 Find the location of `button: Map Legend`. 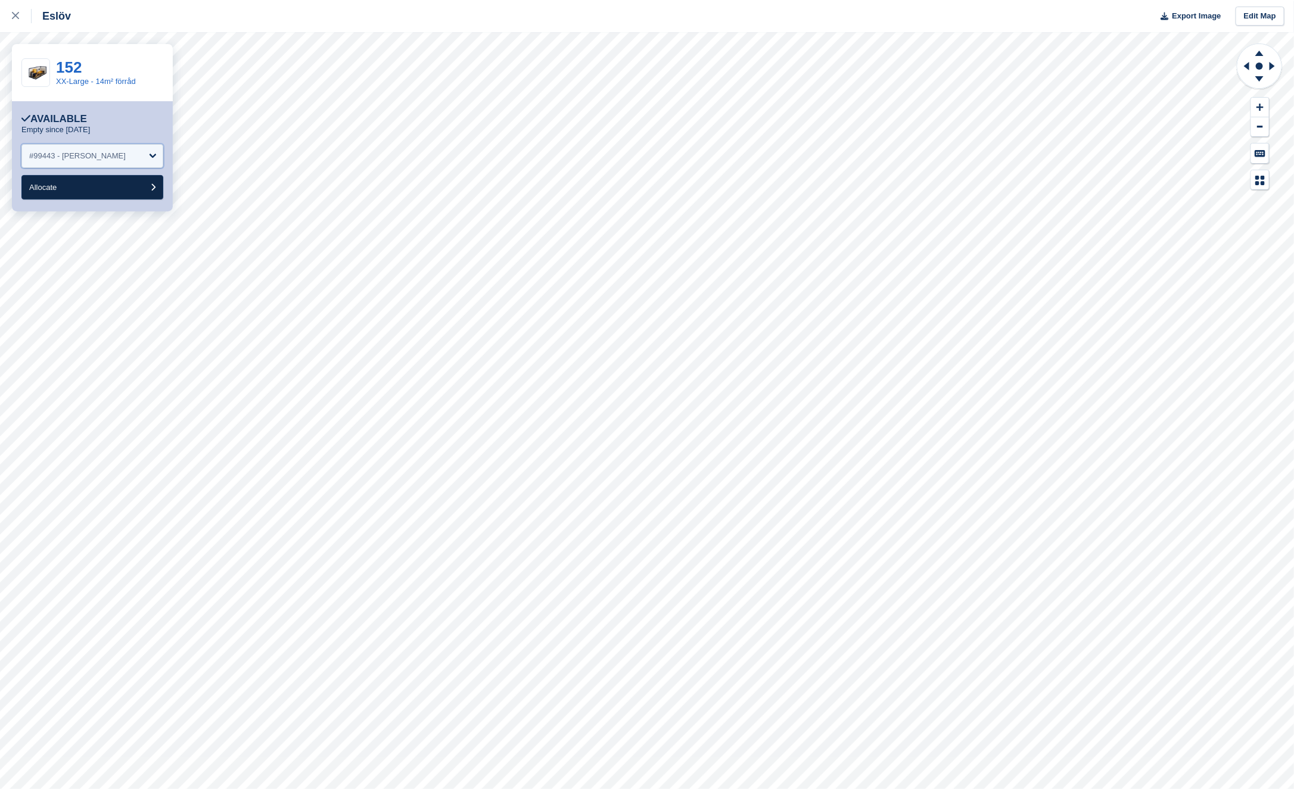

button: Map Legend is located at coordinates (1260, 180).